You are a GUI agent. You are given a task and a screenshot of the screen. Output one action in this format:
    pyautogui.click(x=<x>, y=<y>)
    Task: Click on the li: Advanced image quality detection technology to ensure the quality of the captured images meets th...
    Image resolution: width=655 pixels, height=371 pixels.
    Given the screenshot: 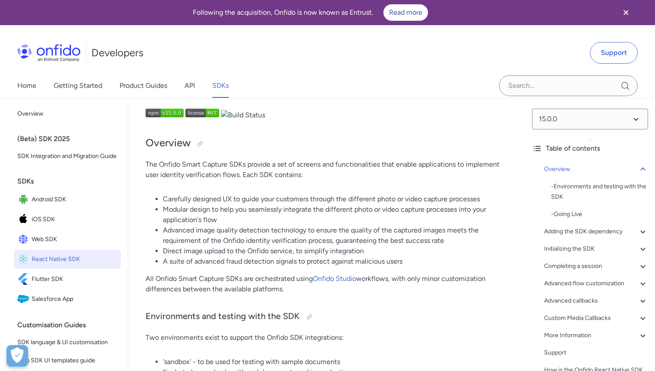 What is the action you would take?
    pyautogui.click(x=335, y=236)
    